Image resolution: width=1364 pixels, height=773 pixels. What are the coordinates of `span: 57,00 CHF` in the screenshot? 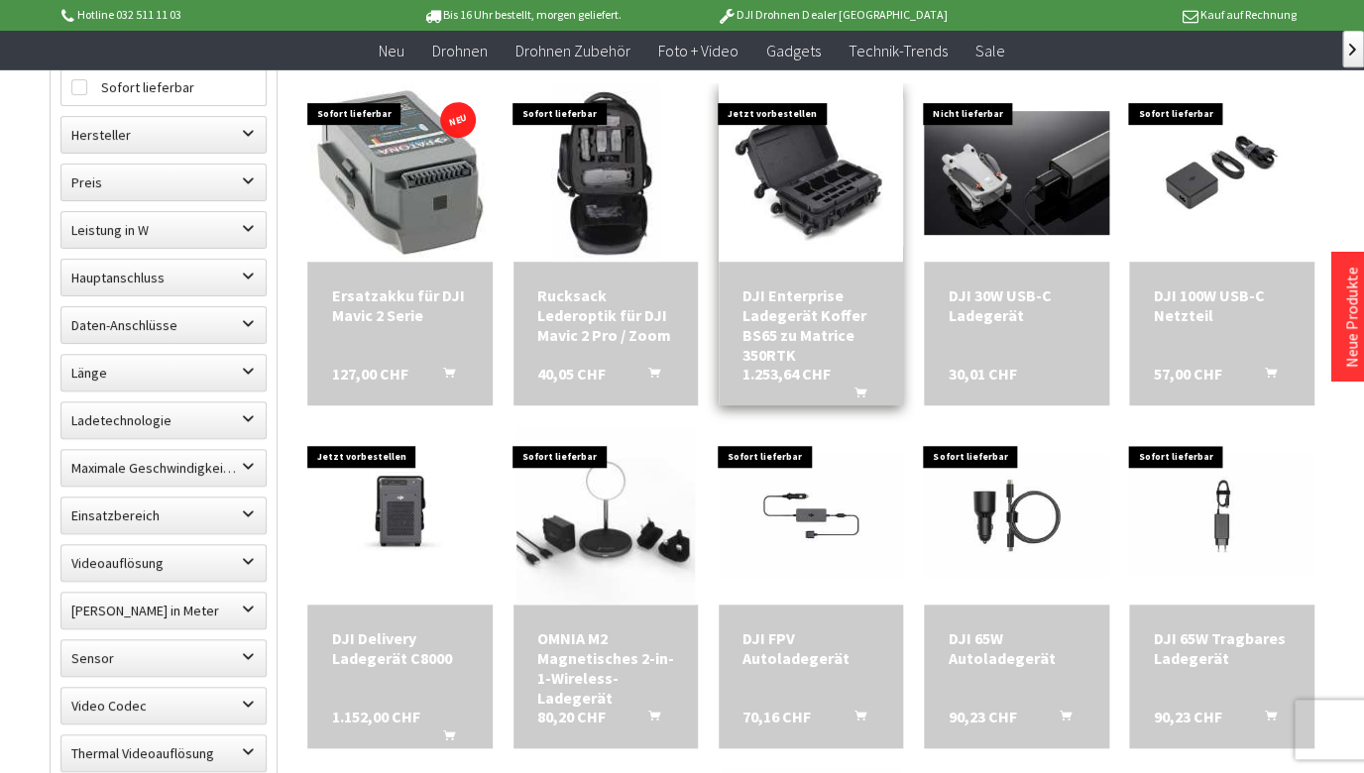 It's located at (1186, 374).